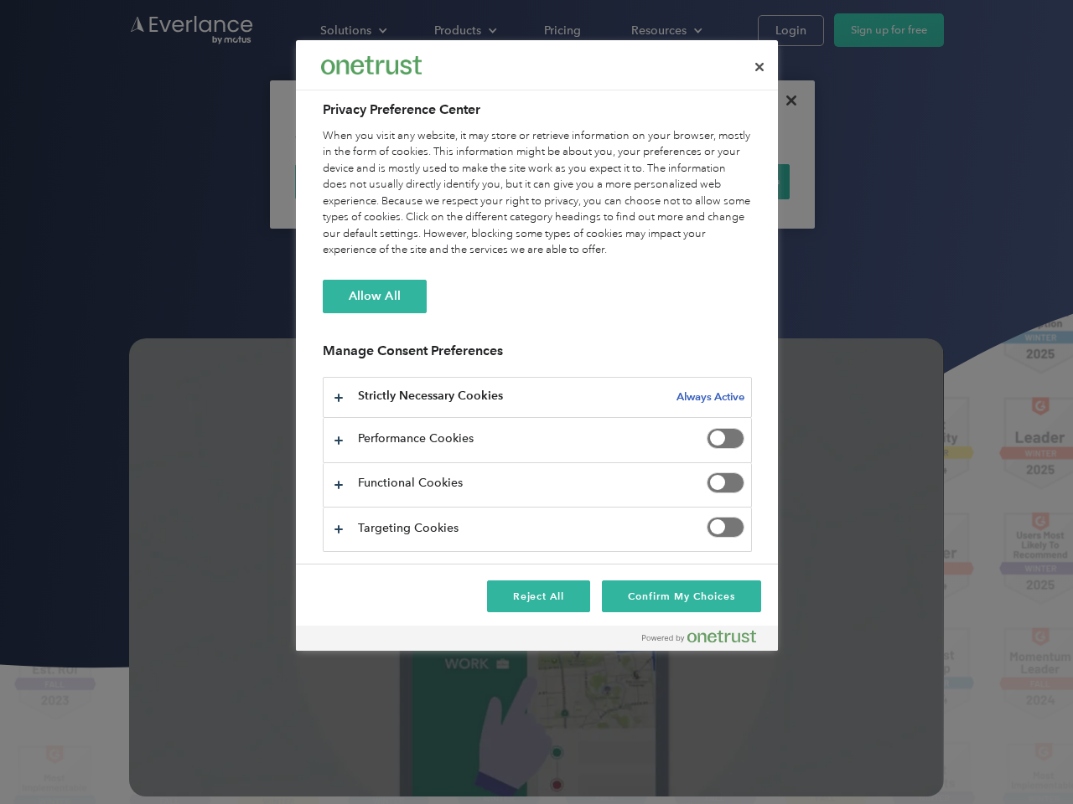 Image resolution: width=1073 pixels, height=804 pixels. What do you see at coordinates (537, 194) in the screenshot?
I see `div: When you visit any website, it may store or retrieve information on your browser, mostly in the f...` at bounding box center [537, 194].